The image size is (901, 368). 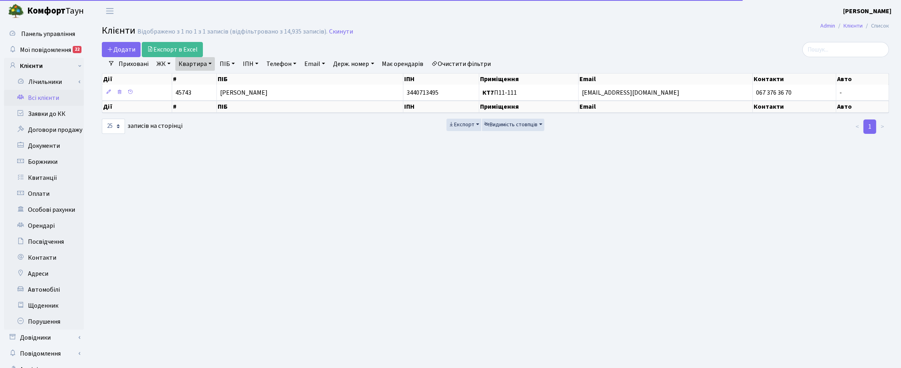 I want to click on a: Порушення, so click(x=44, y=322).